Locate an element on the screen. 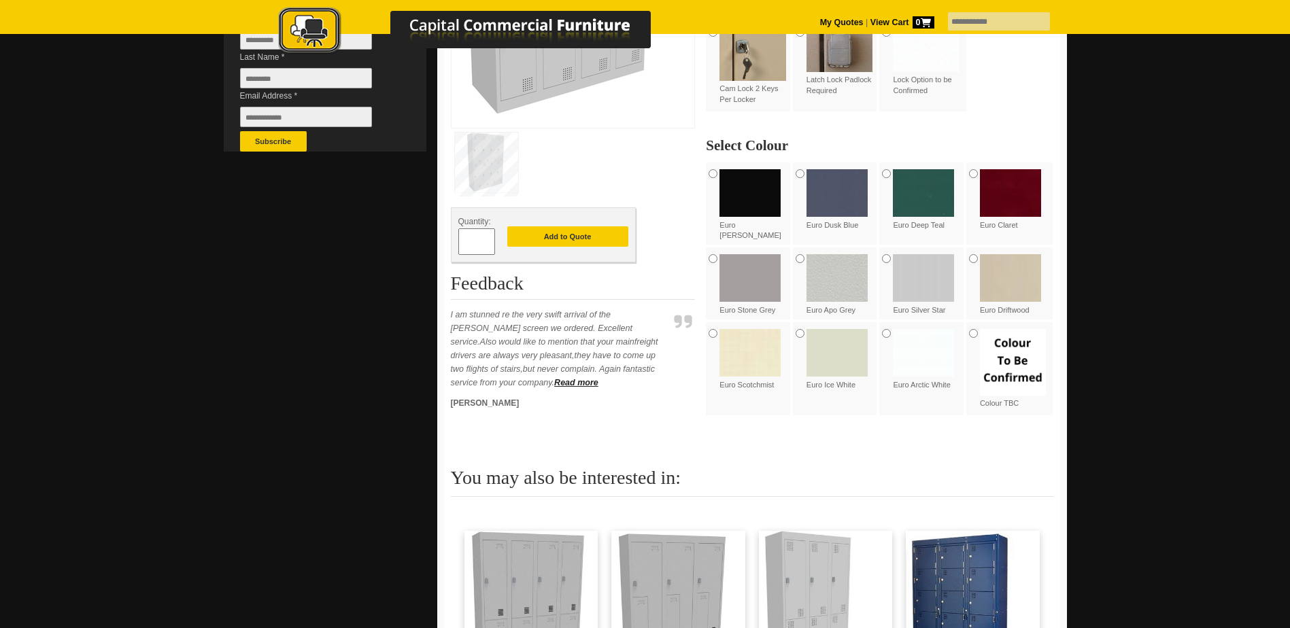  img: Euro Arctic White is located at coordinates (923, 353).